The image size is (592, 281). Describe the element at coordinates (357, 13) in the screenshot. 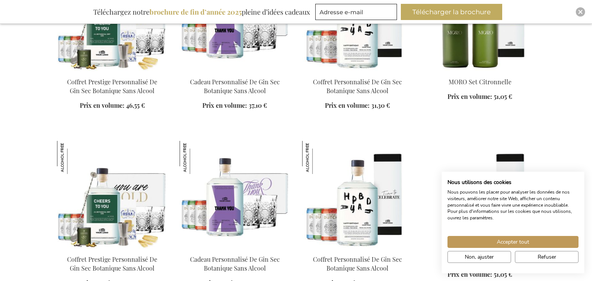

I see `form: marketing offers and promotions` at that location.